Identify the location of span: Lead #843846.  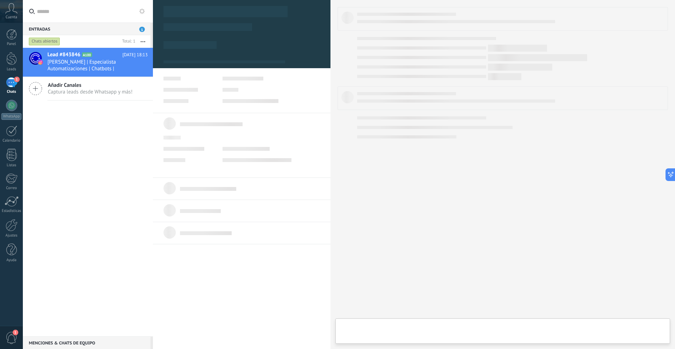
(64, 55).